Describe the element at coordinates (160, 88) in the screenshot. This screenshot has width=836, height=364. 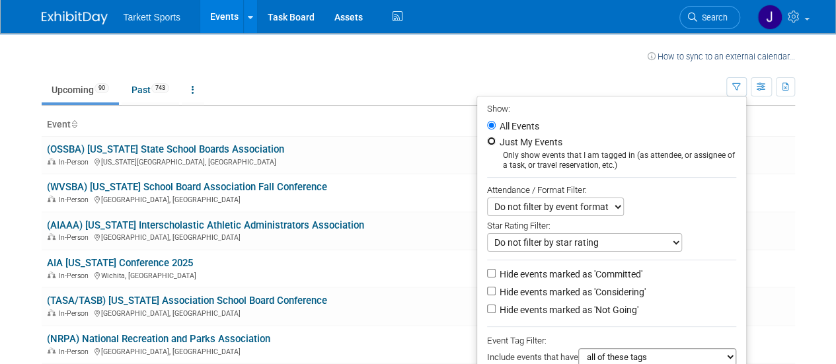
I see `span: 743` at that location.